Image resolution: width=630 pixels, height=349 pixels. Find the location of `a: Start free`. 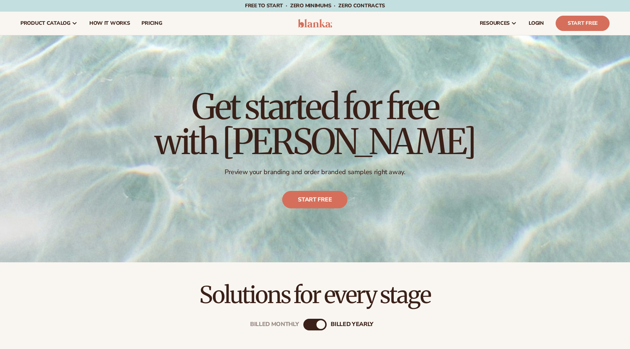

a: Start free is located at coordinates (315, 200).